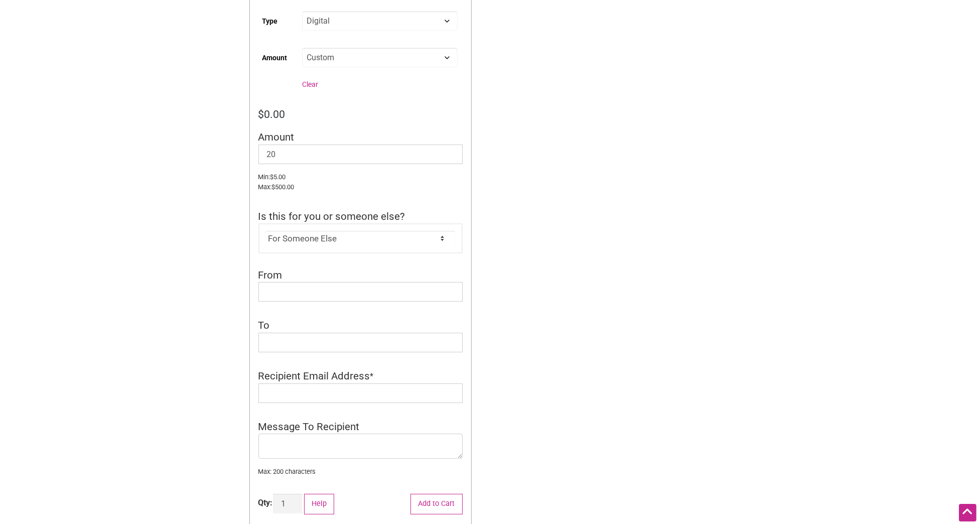 The width and height of the screenshot is (979, 524). I want to click on span: To, so click(264, 325).